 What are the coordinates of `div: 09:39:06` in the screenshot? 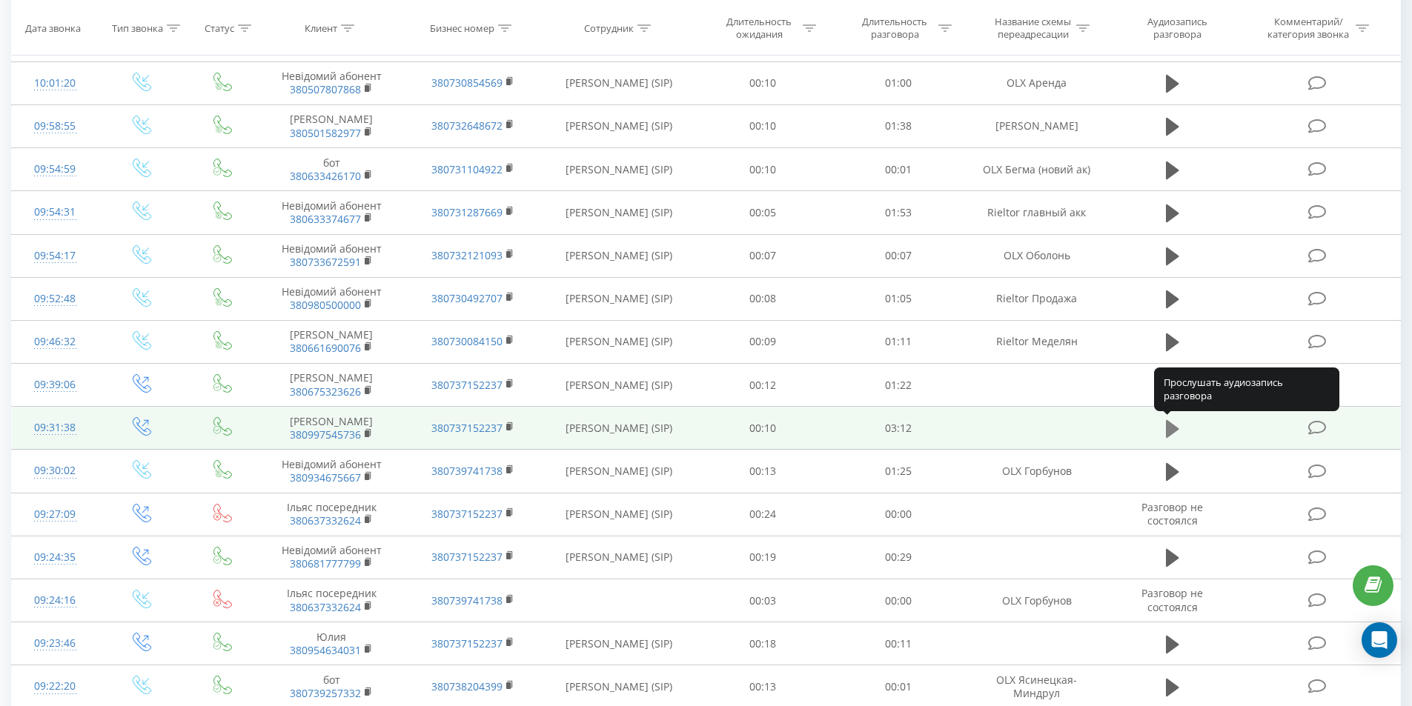 It's located at (55, 385).